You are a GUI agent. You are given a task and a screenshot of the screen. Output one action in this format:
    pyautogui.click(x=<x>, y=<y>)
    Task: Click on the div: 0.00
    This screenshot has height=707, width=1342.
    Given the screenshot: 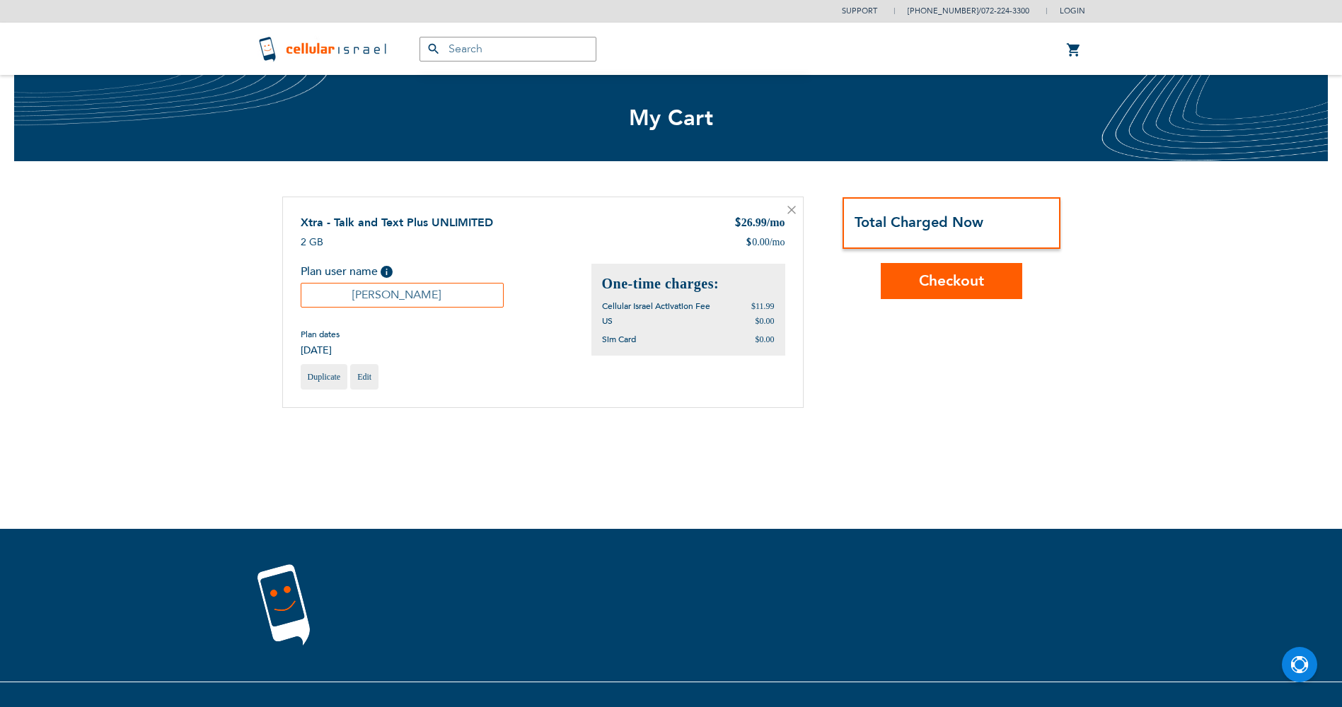 What is the action you would take?
    pyautogui.click(x=764, y=243)
    